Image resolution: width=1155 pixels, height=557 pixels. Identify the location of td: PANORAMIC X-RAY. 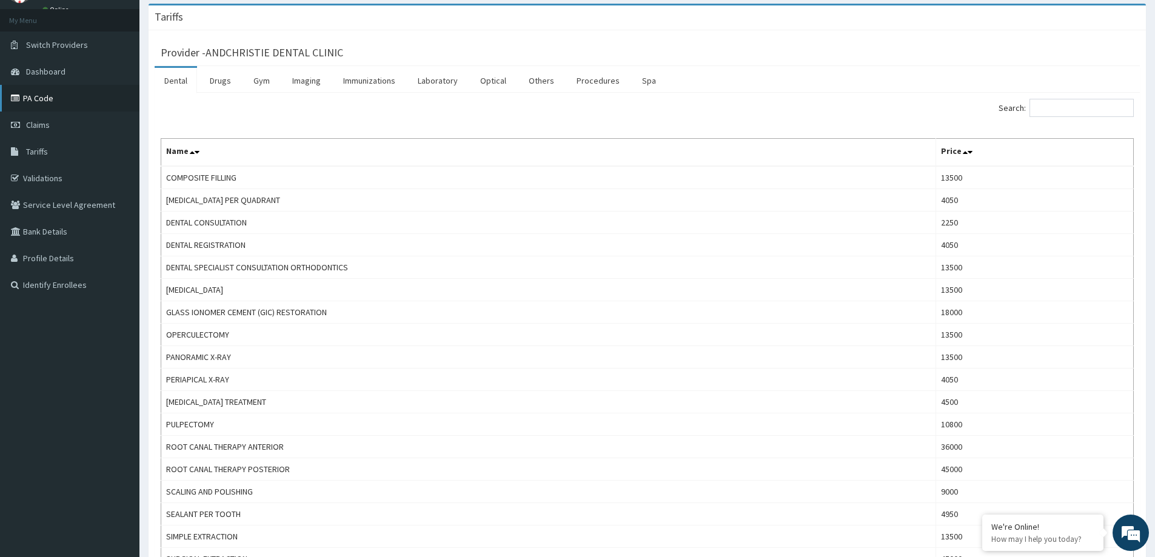
(548, 357).